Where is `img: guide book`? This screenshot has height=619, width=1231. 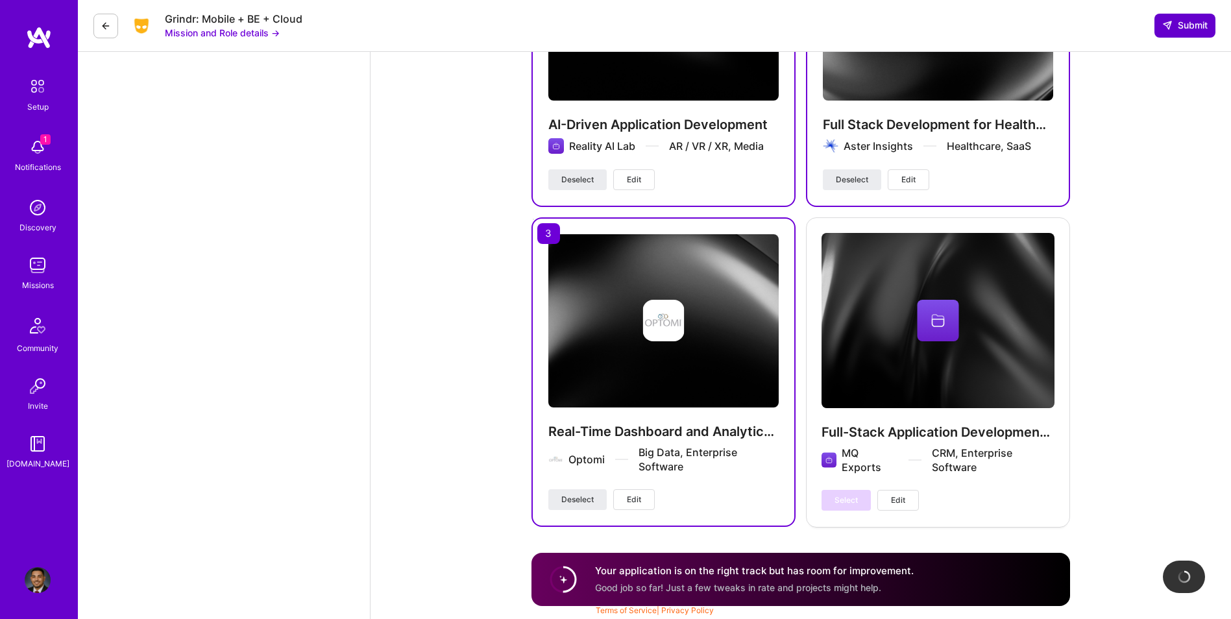
img: guide book is located at coordinates (38, 444).